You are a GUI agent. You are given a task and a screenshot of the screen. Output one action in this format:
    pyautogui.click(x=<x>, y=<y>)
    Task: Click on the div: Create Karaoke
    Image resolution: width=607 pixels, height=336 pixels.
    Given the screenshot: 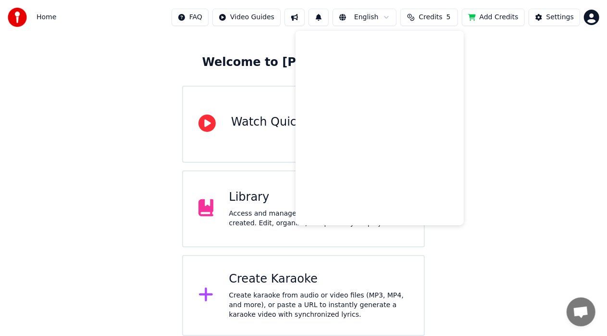 What is the action you would take?
    pyautogui.click(x=319, y=279)
    